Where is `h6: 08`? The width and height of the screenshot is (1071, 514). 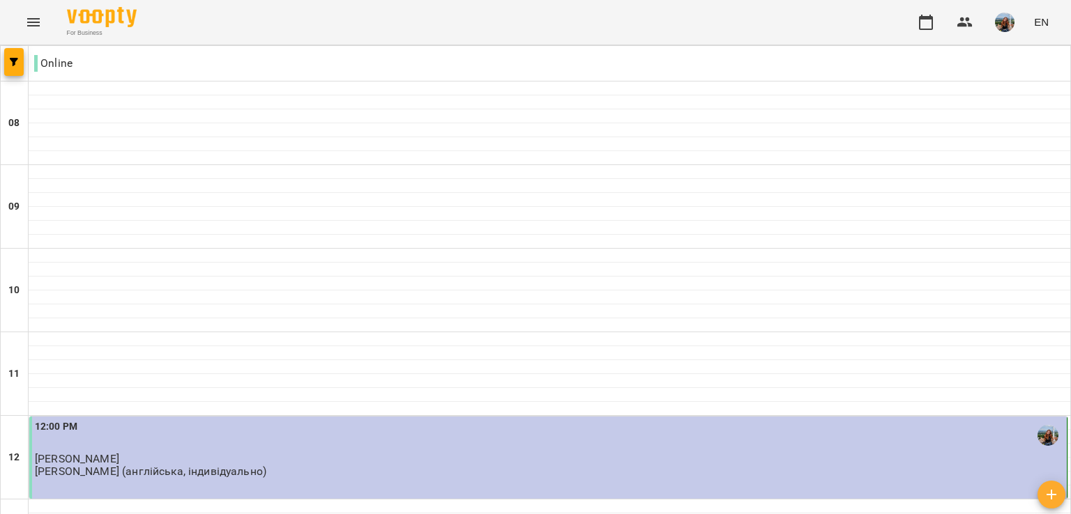 h6: 08 is located at coordinates (14, 123).